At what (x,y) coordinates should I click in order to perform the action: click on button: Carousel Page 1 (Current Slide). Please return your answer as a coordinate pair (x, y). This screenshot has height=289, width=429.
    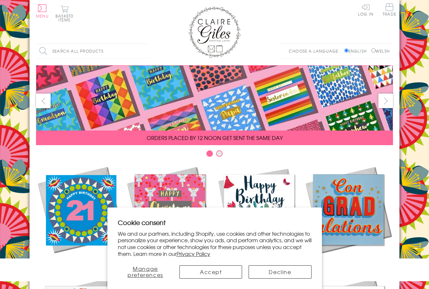
    Looking at the image, I should click on (210, 154).